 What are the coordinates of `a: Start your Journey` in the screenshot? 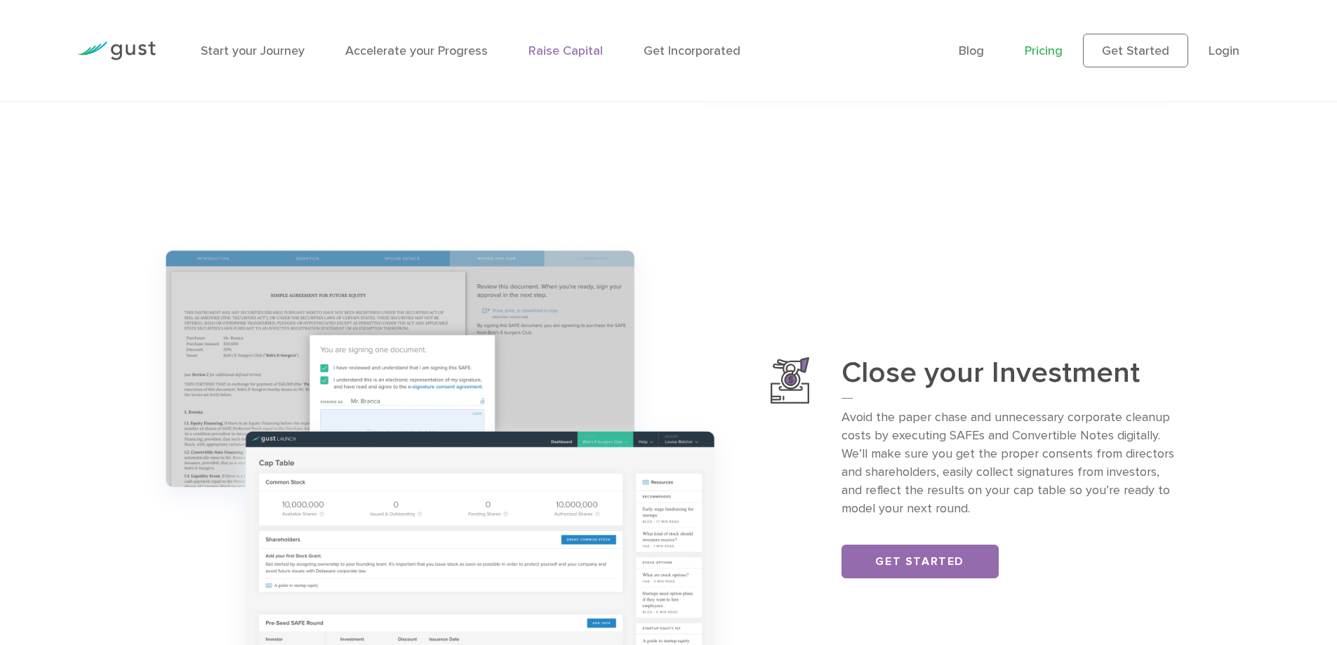 It's located at (253, 51).